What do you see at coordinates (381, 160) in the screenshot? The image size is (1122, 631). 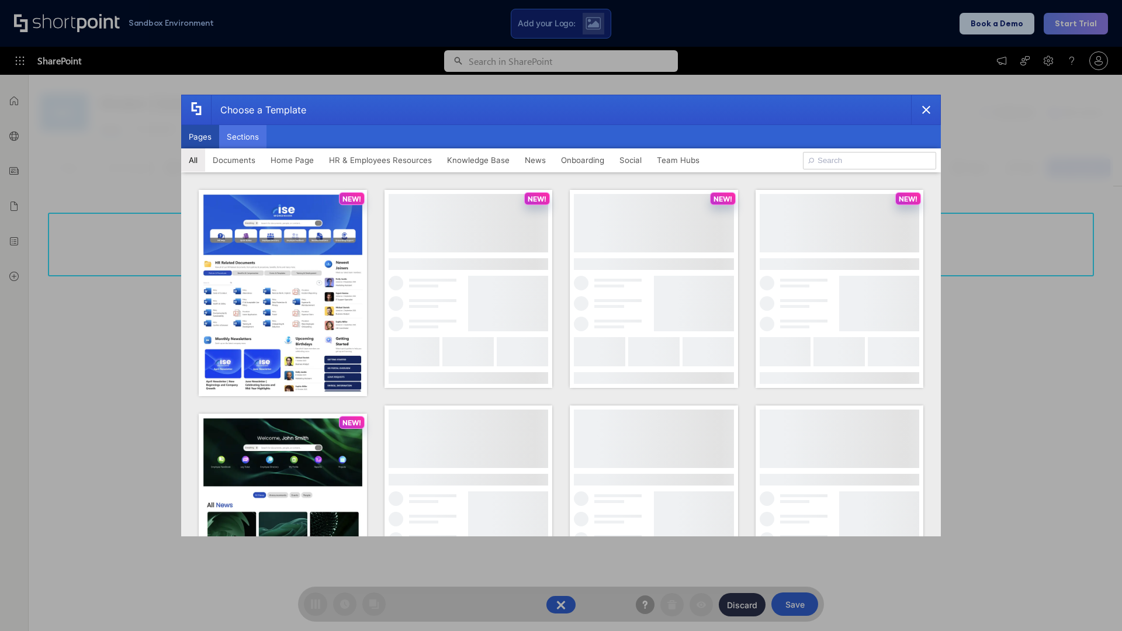 I see `button: HR & Employees Resources` at bounding box center [381, 160].